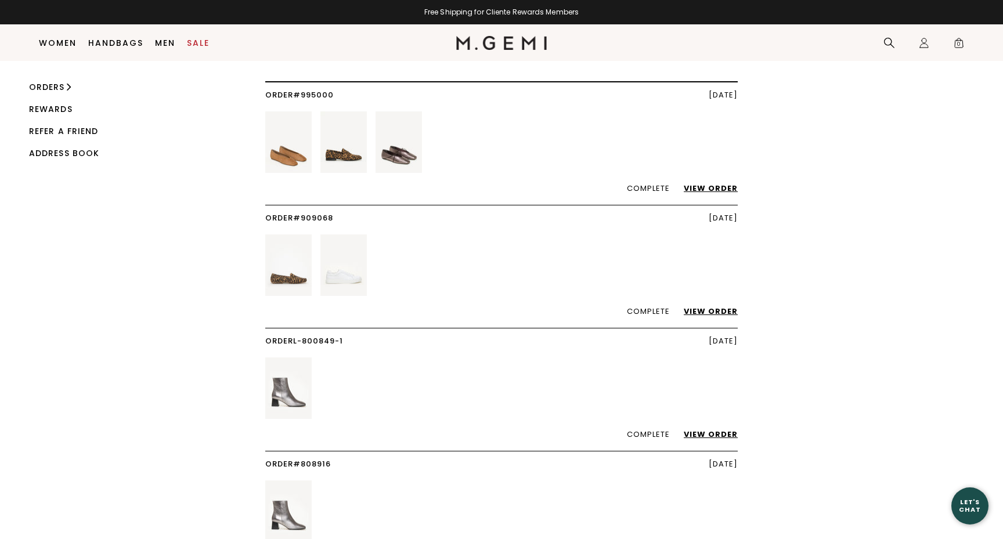 The image size is (1003, 539). I want to click on a: Order#995000, so click(299, 95).